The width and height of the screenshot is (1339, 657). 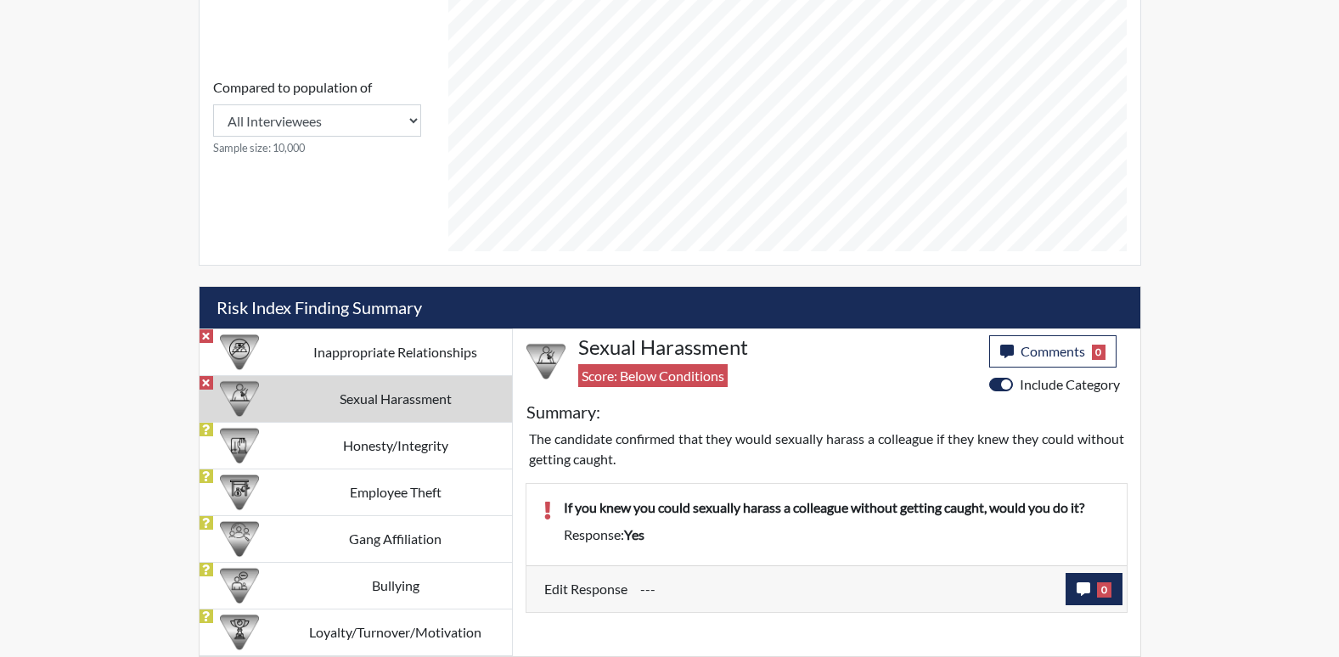 I want to click on div: Response:, so click(x=836, y=535).